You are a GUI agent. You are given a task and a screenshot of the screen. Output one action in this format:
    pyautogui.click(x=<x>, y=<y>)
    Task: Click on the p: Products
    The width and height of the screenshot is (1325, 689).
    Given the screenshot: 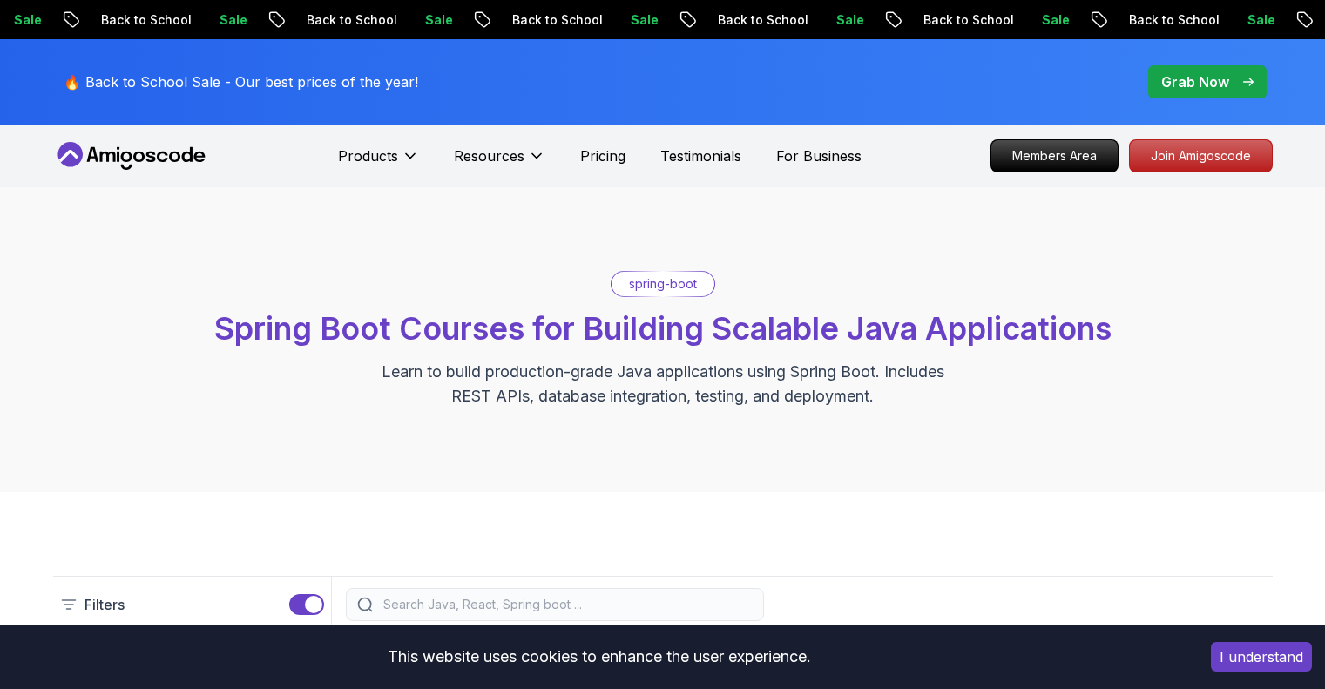 What is the action you would take?
    pyautogui.click(x=368, y=156)
    